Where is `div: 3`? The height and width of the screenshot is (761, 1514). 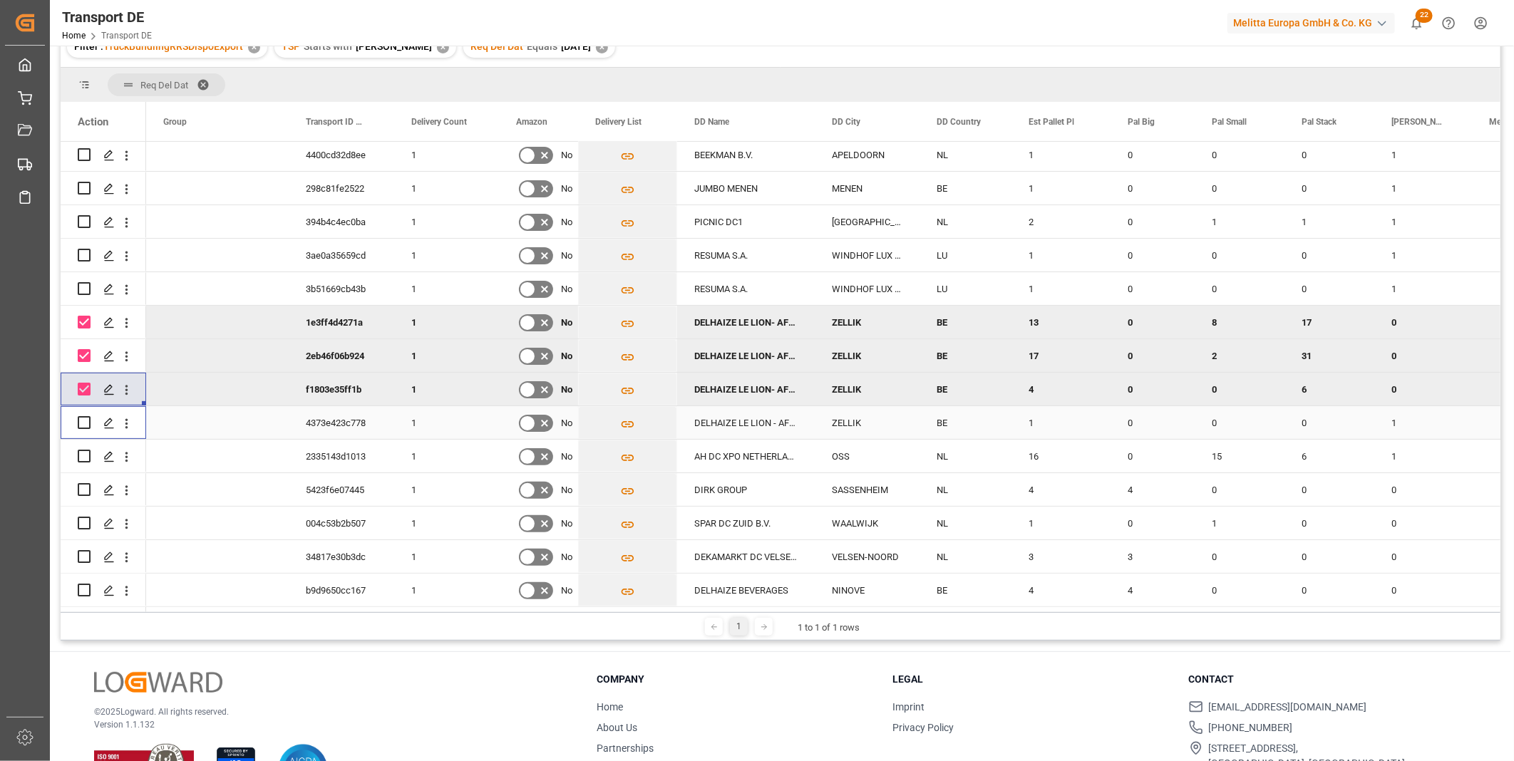
div: 3 is located at coordinates (1060, 557).